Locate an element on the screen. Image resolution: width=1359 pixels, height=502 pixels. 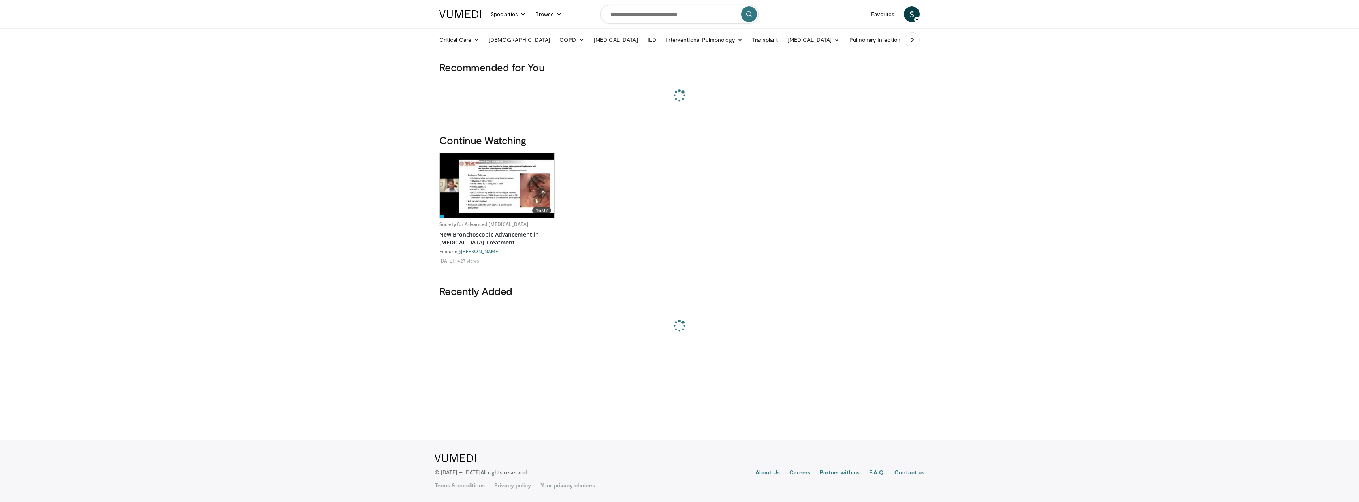
li: 427 views is located at coordinates (468, 261).